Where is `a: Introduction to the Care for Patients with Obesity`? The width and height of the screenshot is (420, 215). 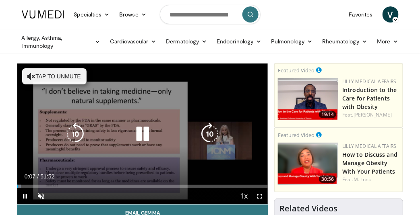
a: Introduction to the Care for Patients with Obesity is located at coordinates (369, 98).